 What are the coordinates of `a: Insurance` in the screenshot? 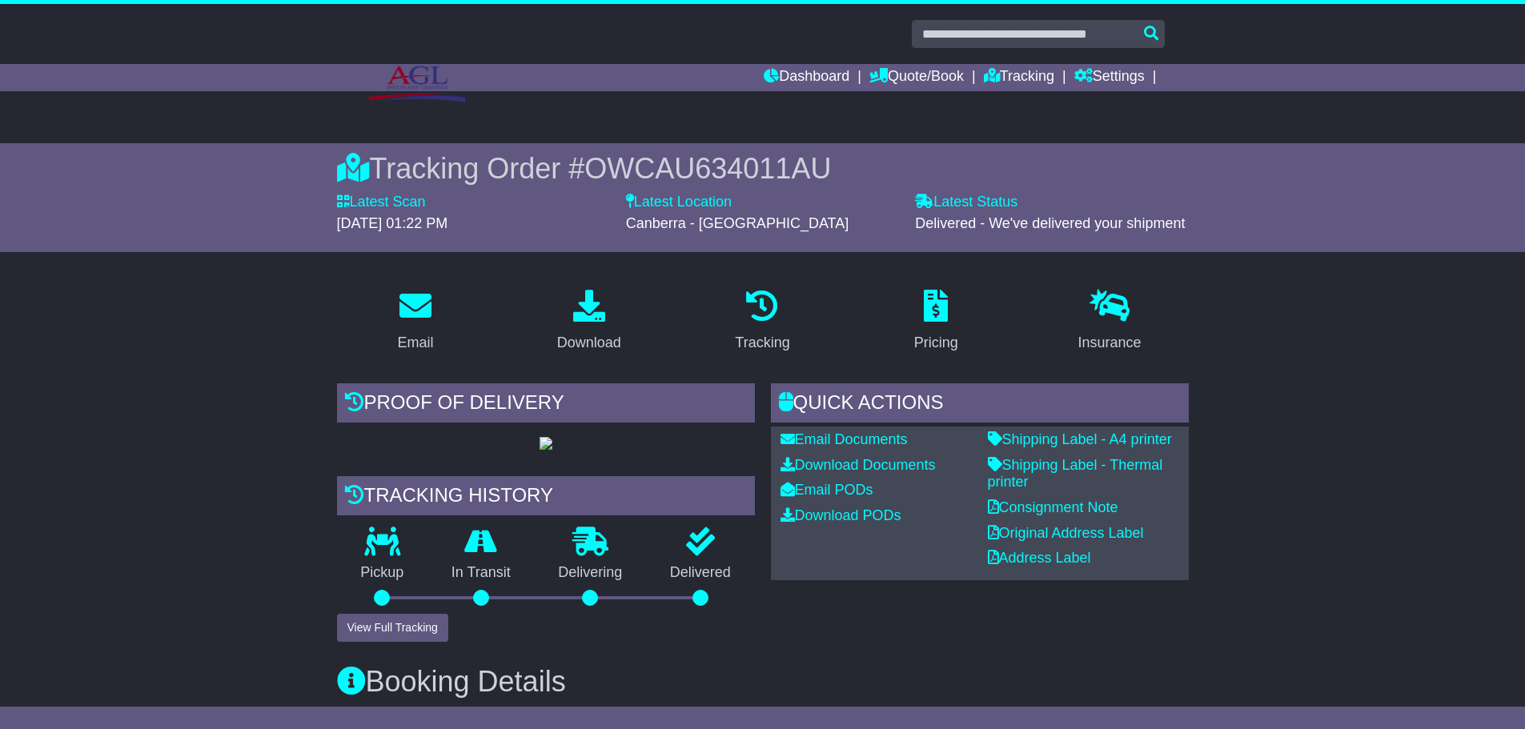 It's located at (1109, 322).